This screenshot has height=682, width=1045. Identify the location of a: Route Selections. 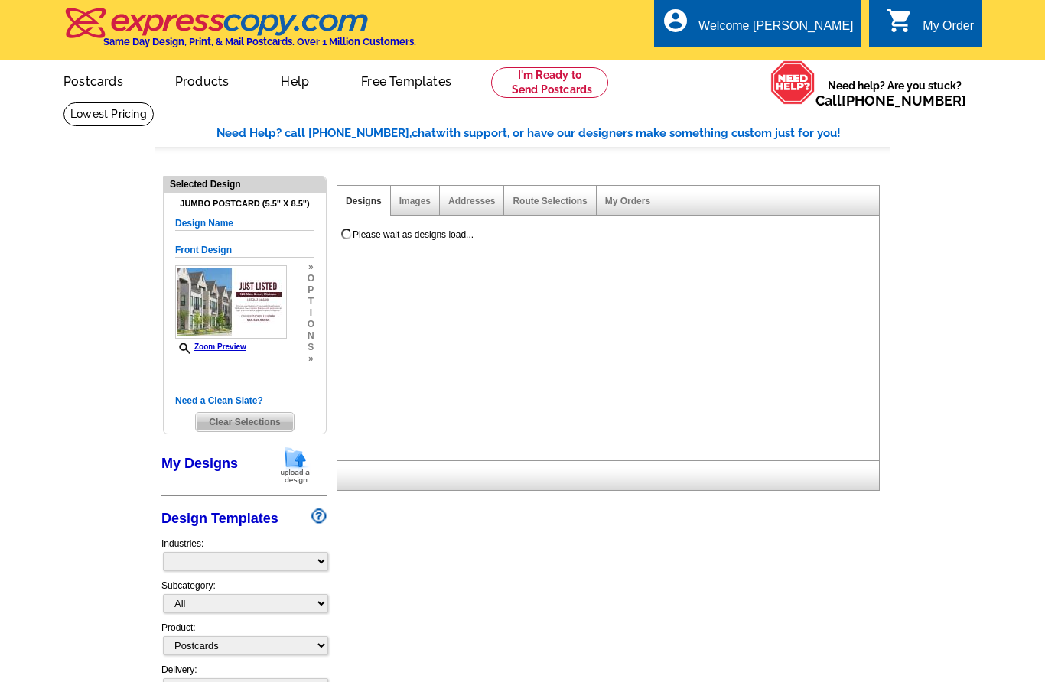
(549, 201).